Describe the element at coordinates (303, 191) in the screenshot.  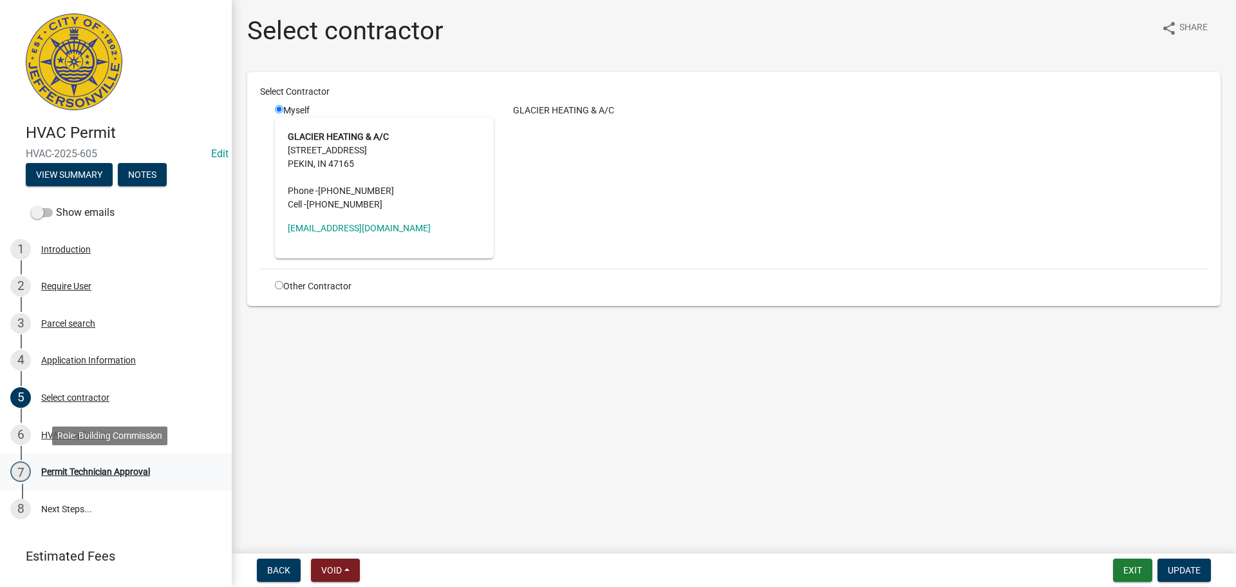
I see `abbr: Phone -` at that location.